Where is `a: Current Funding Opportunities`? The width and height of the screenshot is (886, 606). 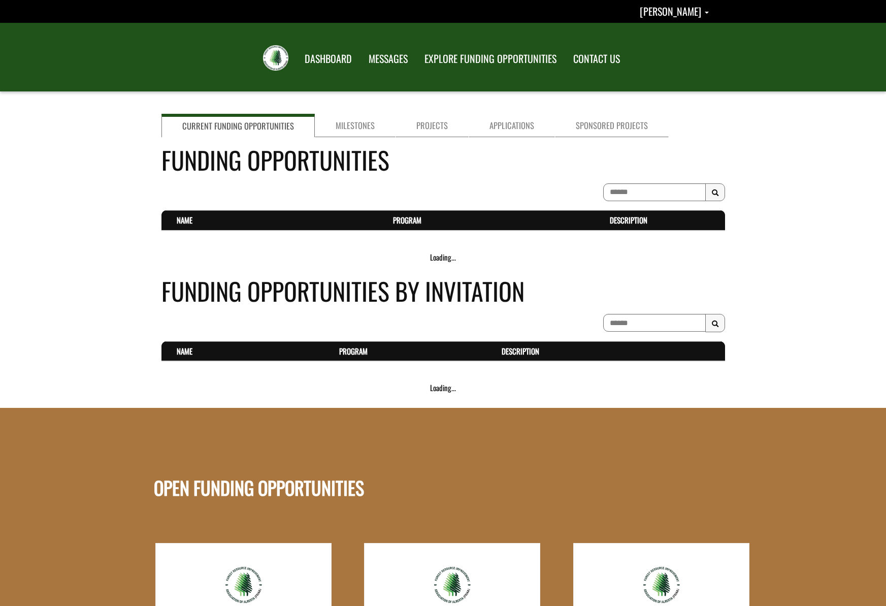 a: Current Funding Opportunities is located at coordinates (238, 125).